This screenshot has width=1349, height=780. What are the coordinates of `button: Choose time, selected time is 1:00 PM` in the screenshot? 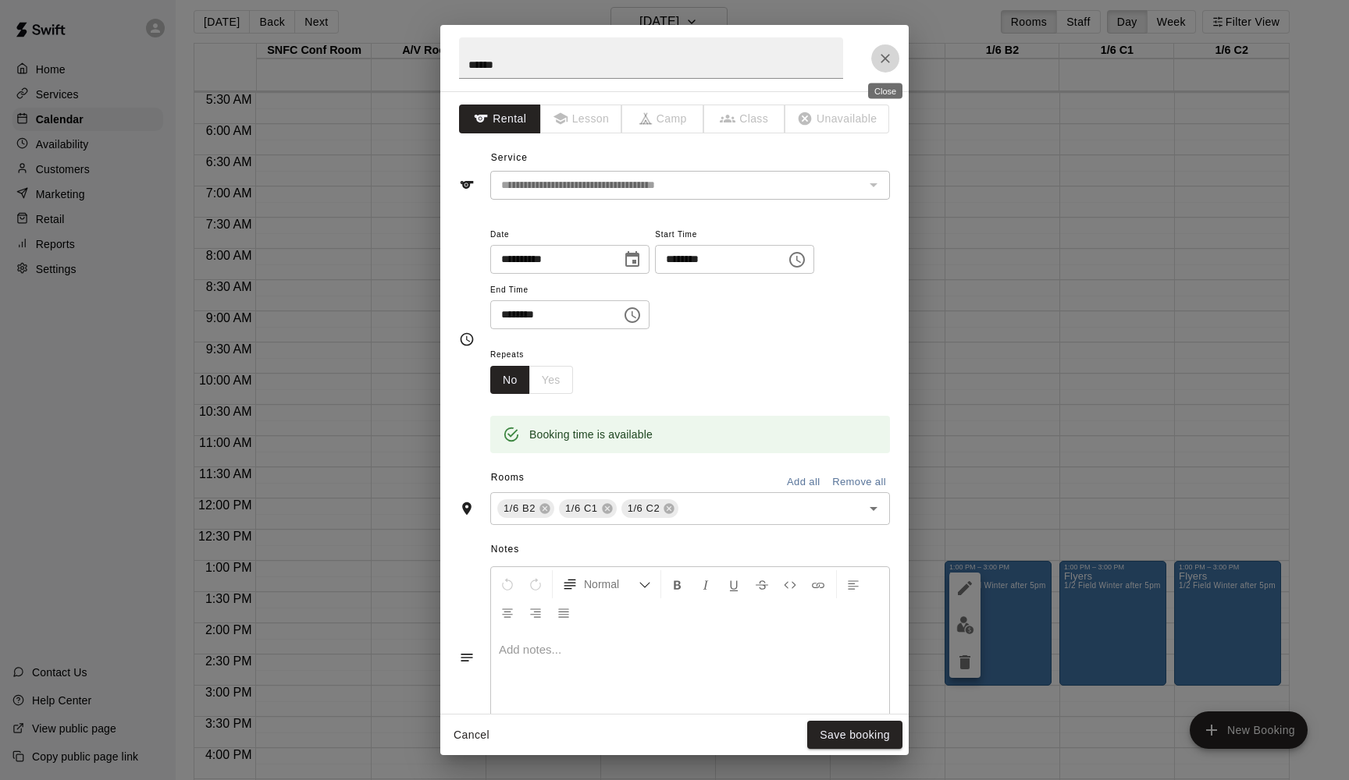 It's located at (797, 260).